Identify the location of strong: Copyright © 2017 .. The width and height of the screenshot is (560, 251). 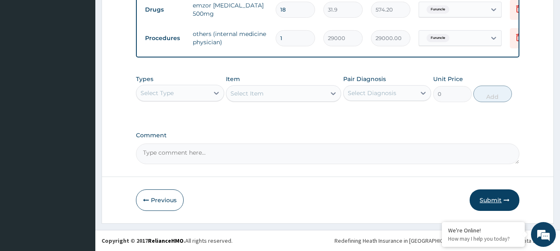
(143, 241).